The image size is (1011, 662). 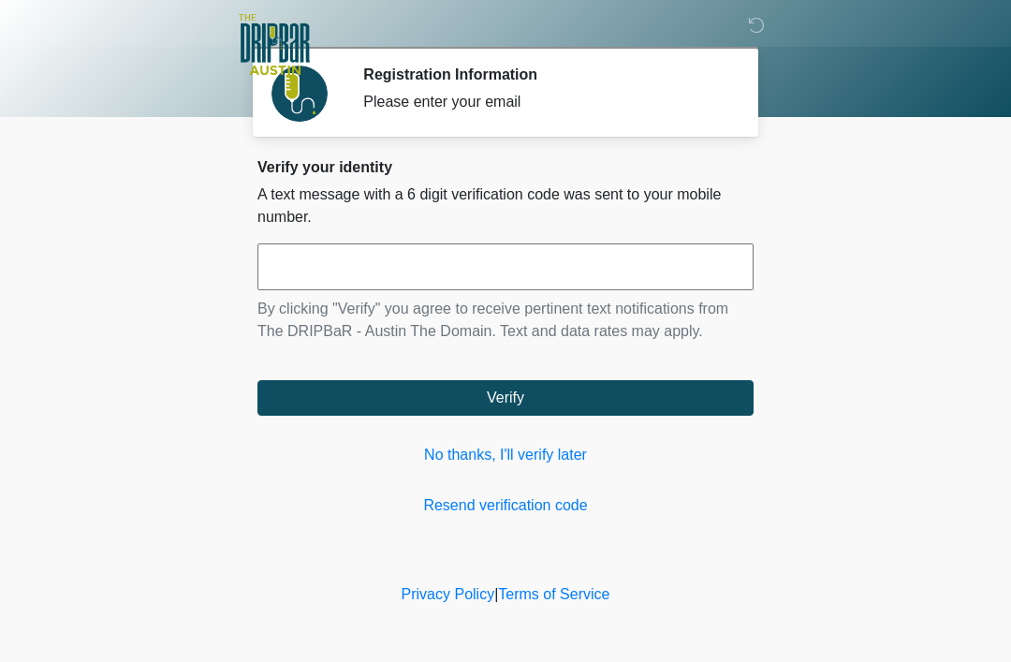 What do you see at coordinates (544, 102) in the screenshot?
I see `div: Please enter your email` at bounding box center [544, 102].